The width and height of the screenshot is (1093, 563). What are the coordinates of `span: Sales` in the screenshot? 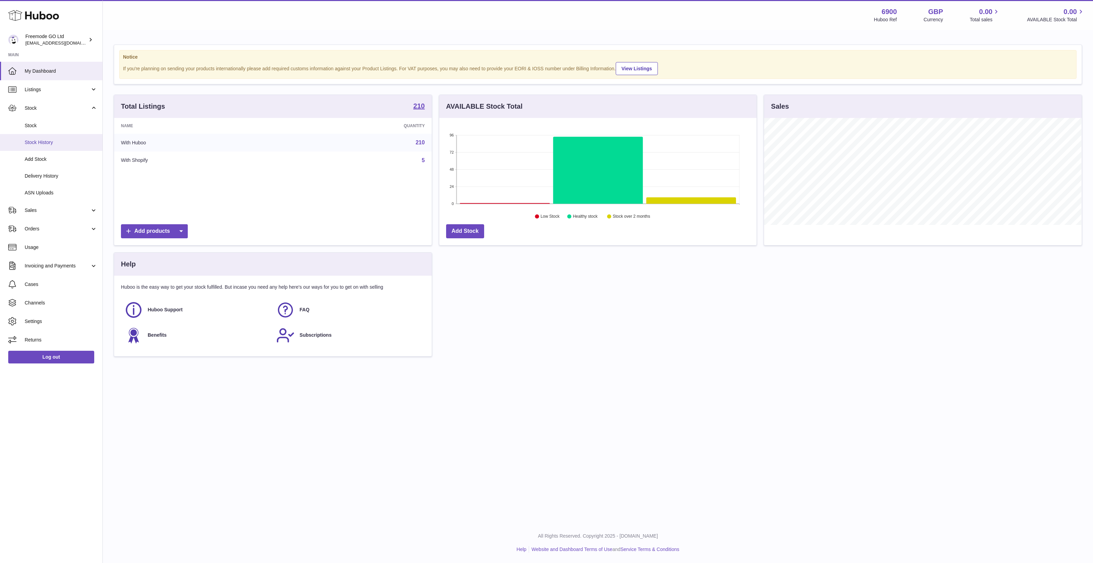 It's located at (57, 210).